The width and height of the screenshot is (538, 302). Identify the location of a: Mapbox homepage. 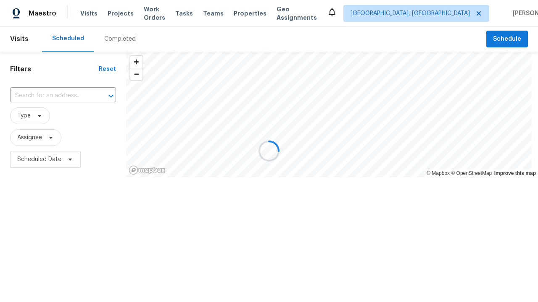
(147, 170).